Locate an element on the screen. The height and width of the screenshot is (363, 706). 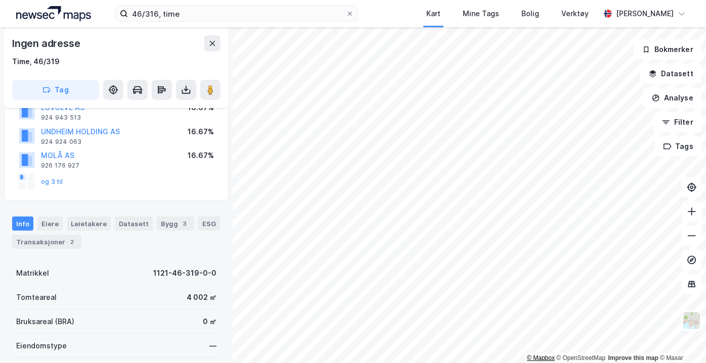
div: ESG is located at coordinates (209, 224).